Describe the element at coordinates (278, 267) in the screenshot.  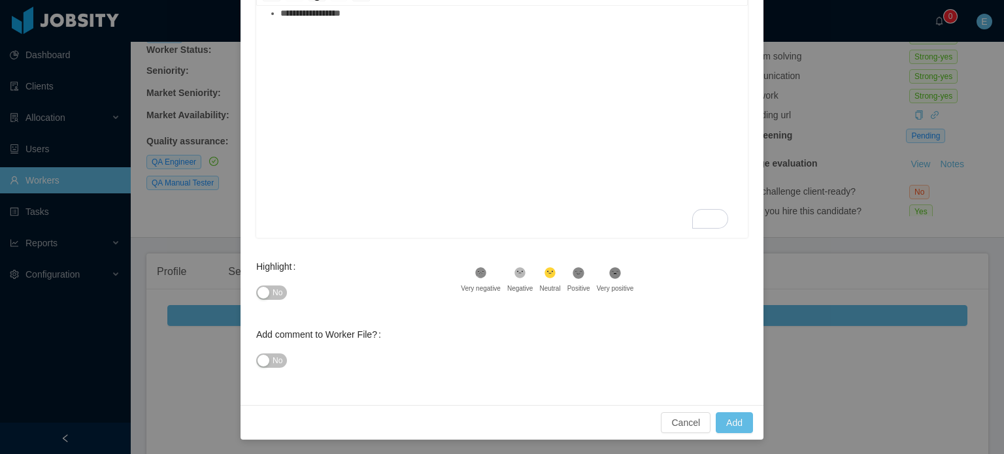
I see `label: Highlight` at that location.